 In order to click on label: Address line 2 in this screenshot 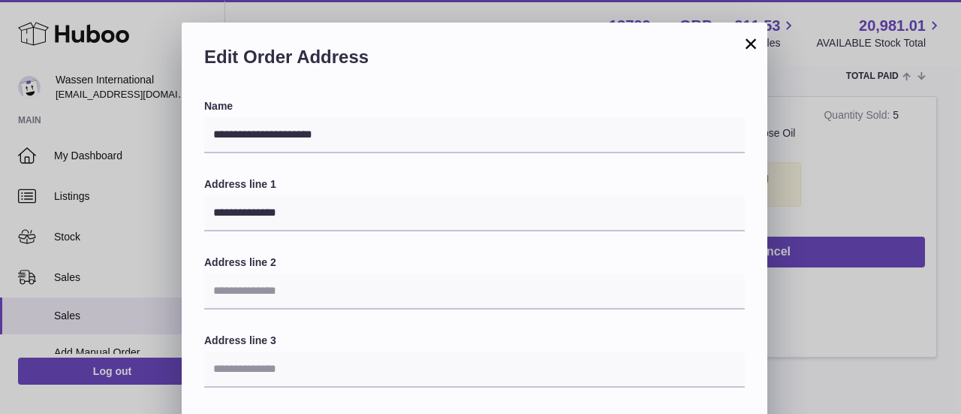, I will do `click(474, 262)`.